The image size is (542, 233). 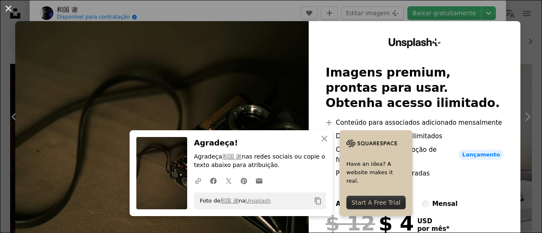 I want to click on h3: Agradeça!, so click(x=260, y=143).